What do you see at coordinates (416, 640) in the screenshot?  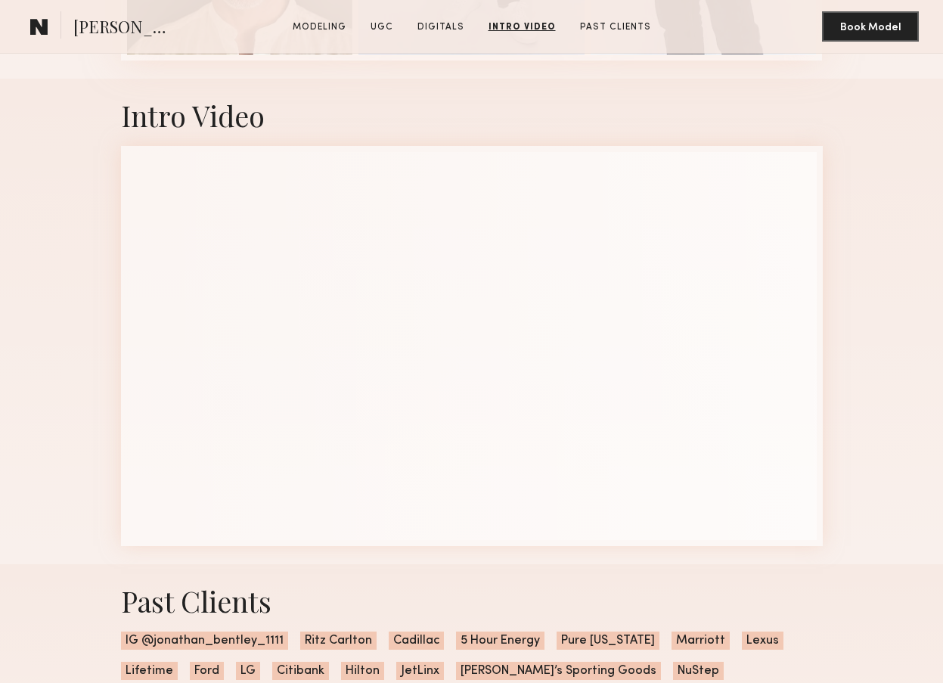 I see `span: Cadillac` at bounding box center [416, 640].